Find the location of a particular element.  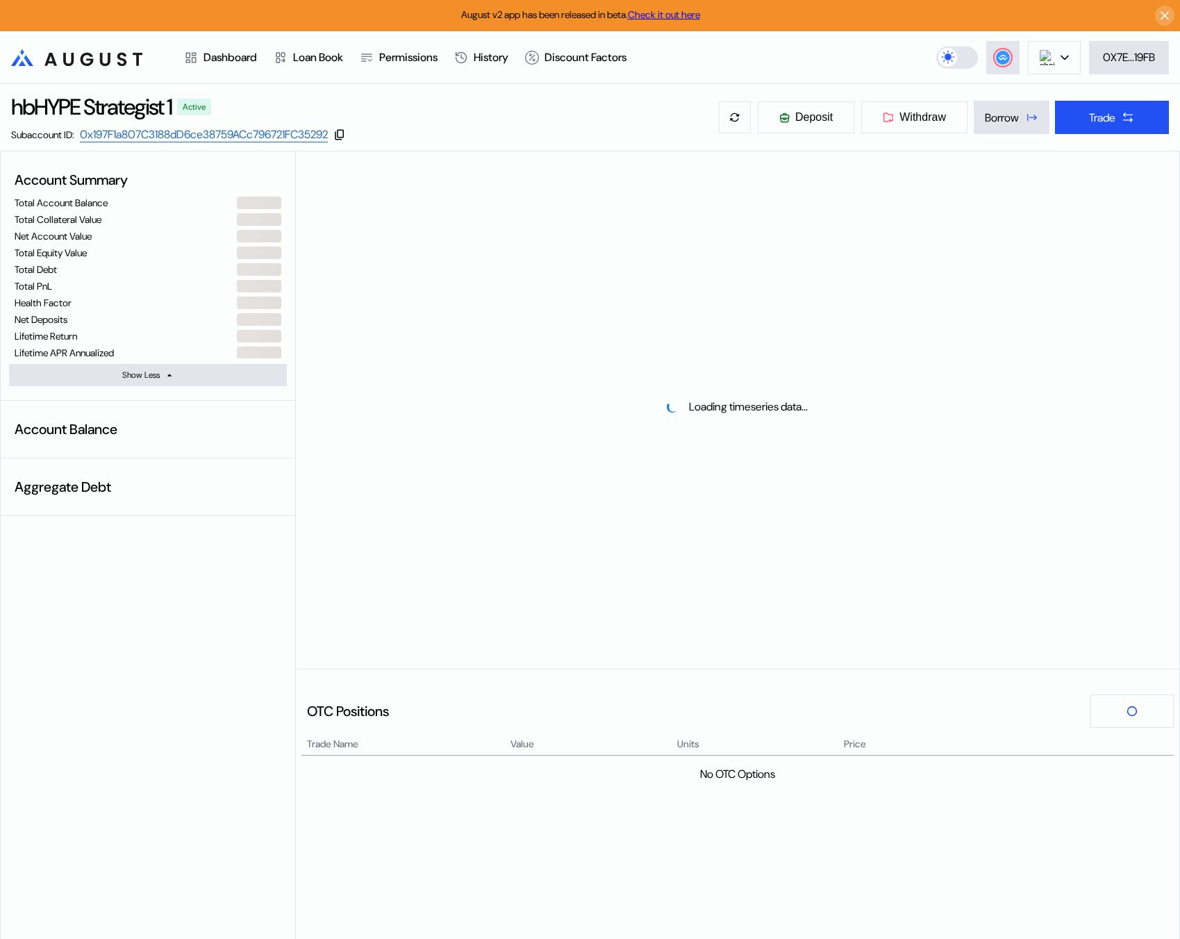

span: Value is located at coordinates (522, 744).